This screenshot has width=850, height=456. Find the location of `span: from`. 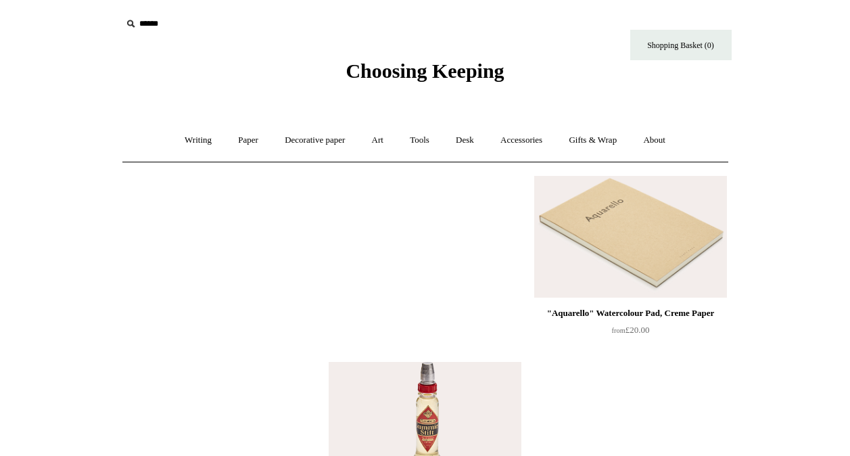

span: from is located at coordinates (619, 330).